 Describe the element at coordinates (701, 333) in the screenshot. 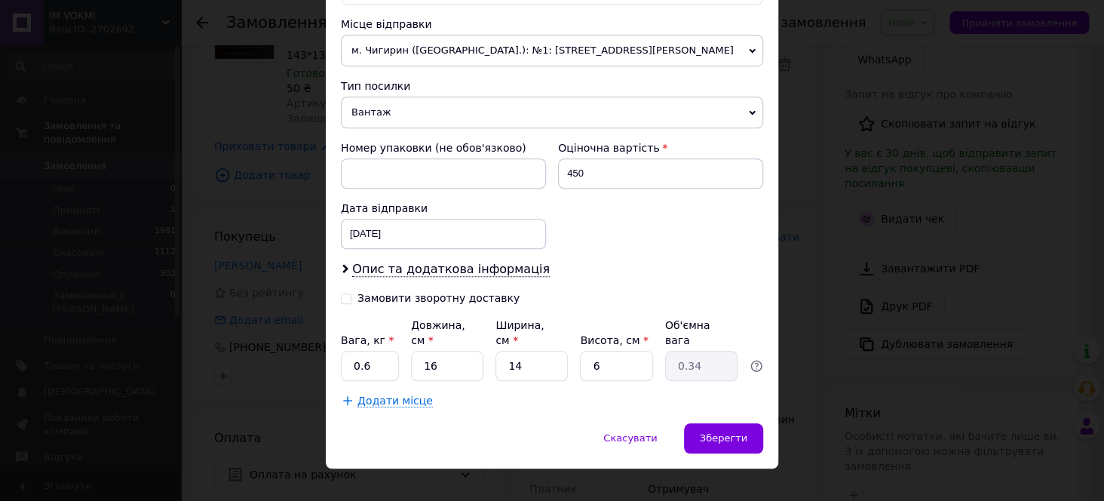

I see `div: Об'ємна вага` at that location.